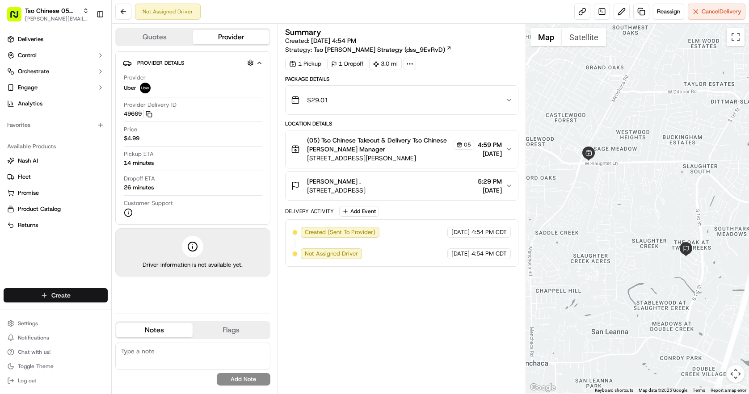 This screenshot has width=749, height=394. Describe the element at coordinates (55, 161) in the screenshot. I see `a: Nash AI` at that location.